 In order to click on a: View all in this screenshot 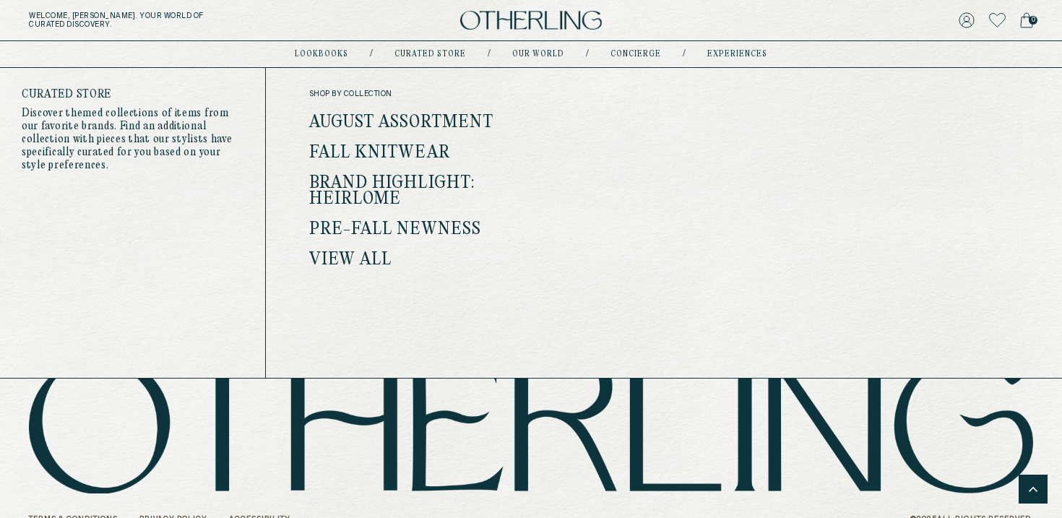, I will do `click(350, 260)`.